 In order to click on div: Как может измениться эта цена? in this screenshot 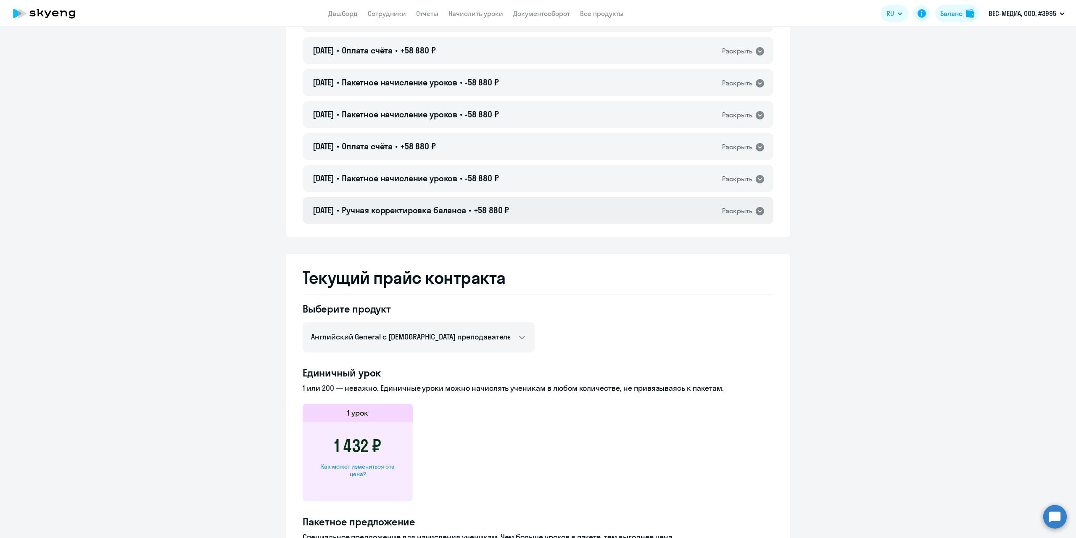, I will do `click(358, 470)`.